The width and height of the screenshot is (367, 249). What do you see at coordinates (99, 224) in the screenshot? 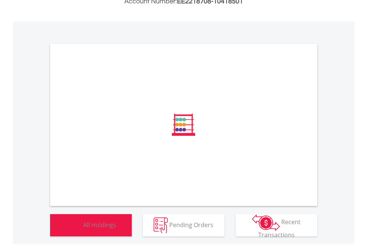
I see `span: All Holdings` at bounding box center [99, 224].